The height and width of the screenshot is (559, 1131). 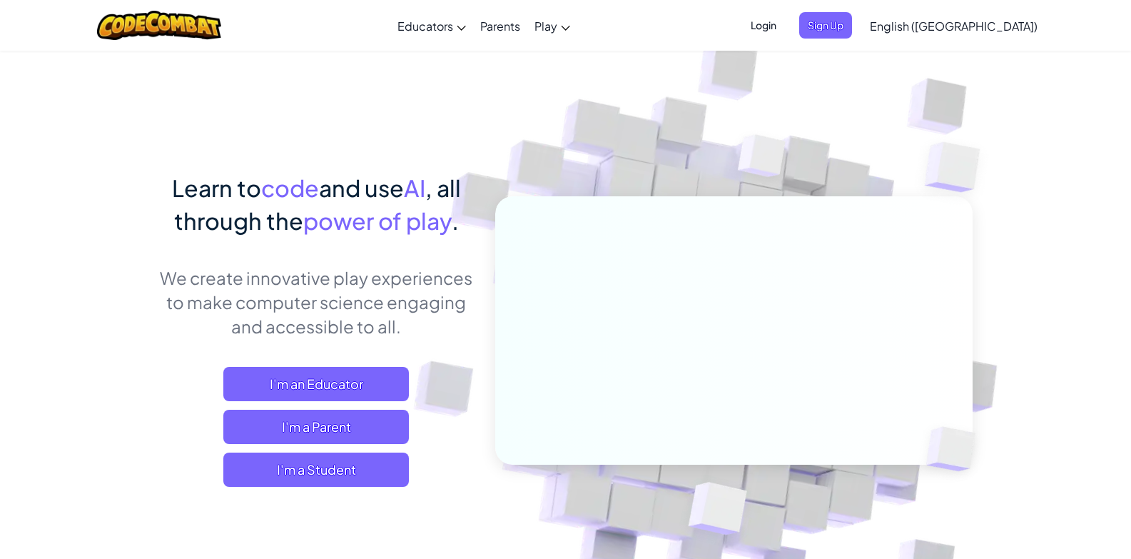 I want to click on a: I'm a Parent, so click(x=316, y=427).